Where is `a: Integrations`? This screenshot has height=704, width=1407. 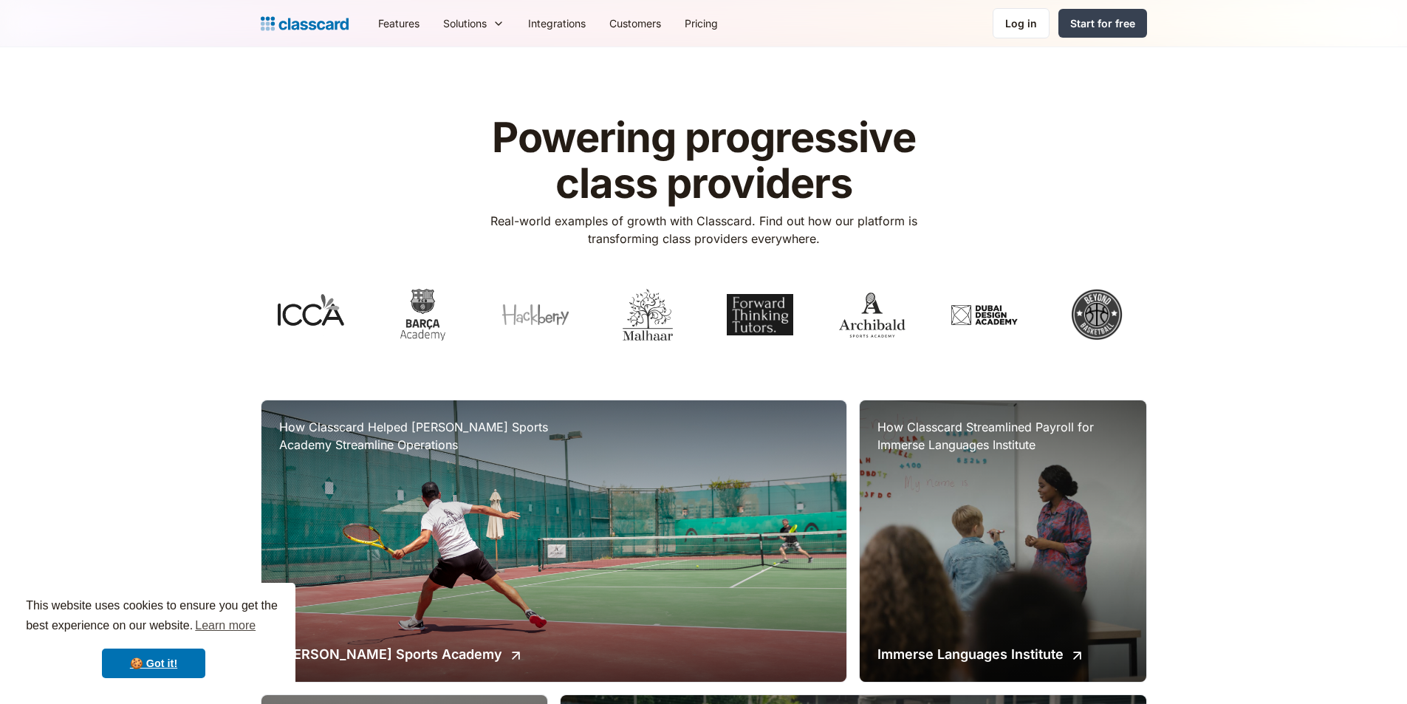
a: Integrations is located at coordinates (557, 23).